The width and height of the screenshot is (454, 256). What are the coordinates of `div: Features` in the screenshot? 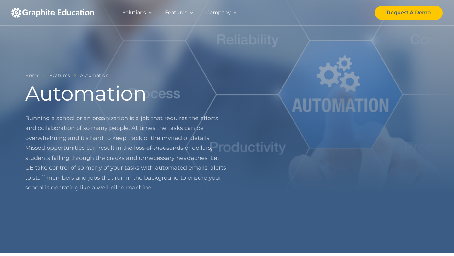 It's located at (176, 13).